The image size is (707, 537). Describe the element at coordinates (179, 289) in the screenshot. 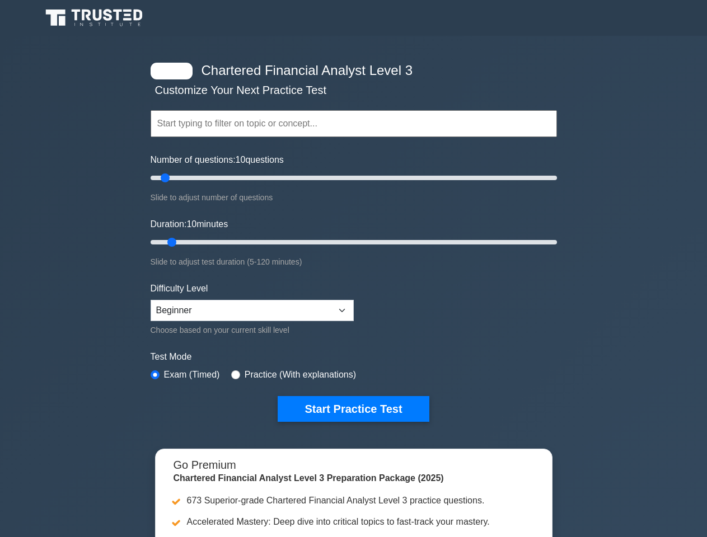

I see `label: Difficulty Level` at that location.